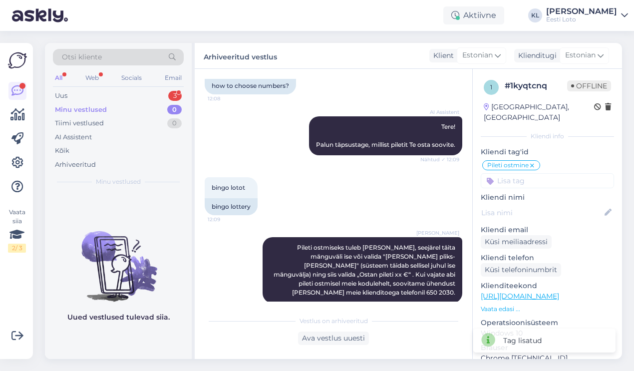  I want to click on div: Tag lisatud, so click(522, 340).